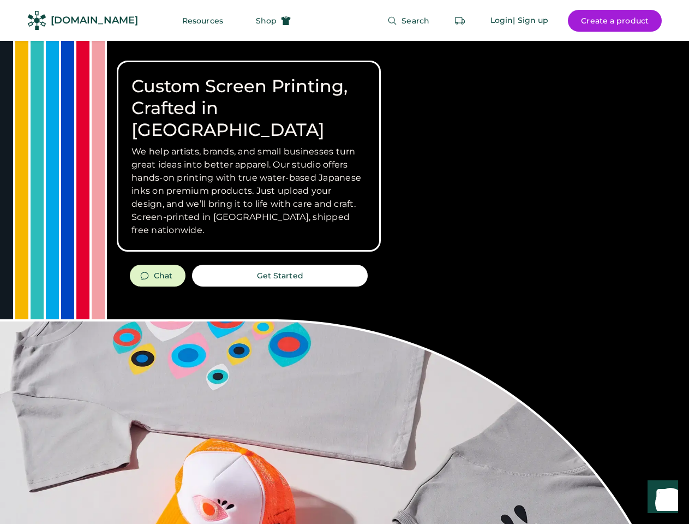 The height and width of the screenshot is (524, 689). I want to click on button: Resources, so click(202, 21).